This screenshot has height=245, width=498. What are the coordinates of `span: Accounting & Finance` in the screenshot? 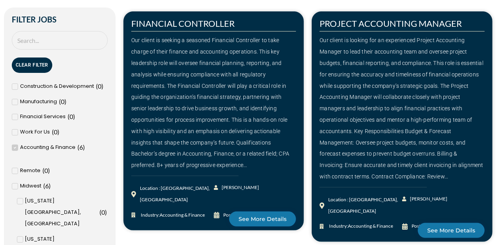 It's located at (48, 147).